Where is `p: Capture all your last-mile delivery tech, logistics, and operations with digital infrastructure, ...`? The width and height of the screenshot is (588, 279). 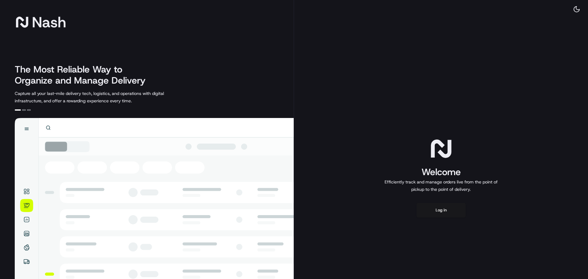
p: Capture all your last-mile delivery tech, logistics, and operations with digital infrastructure, ... is located at coordinates (103, 97).